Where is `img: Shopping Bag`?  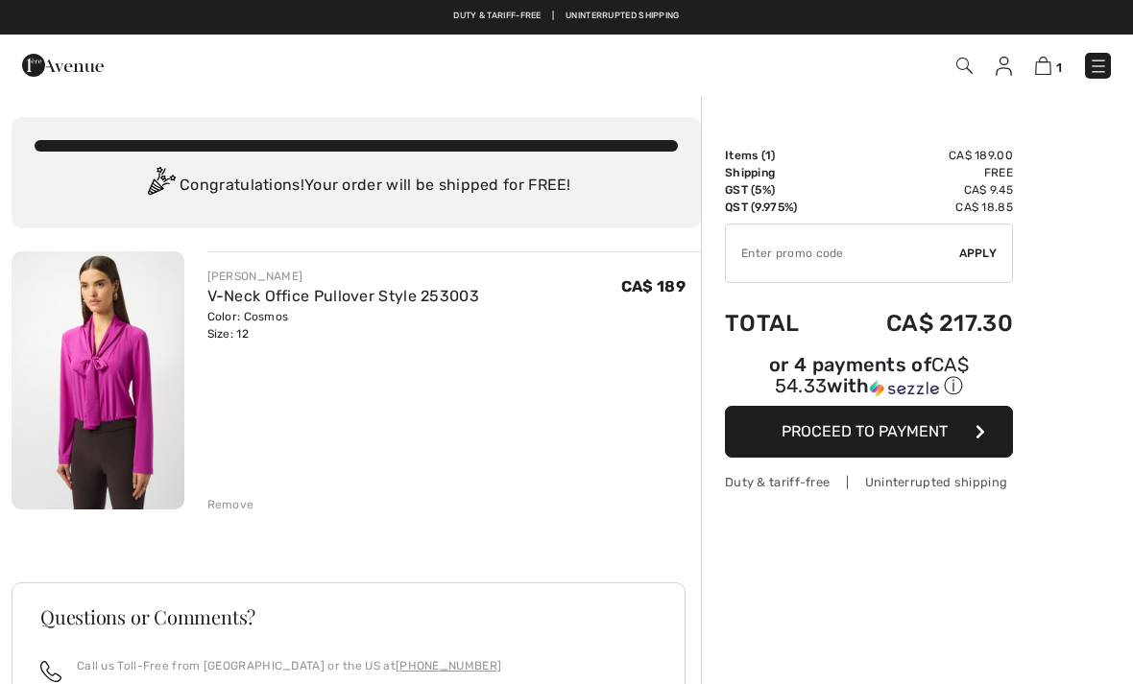 img: Shopping Bag is located at coordinates (1043, 65).